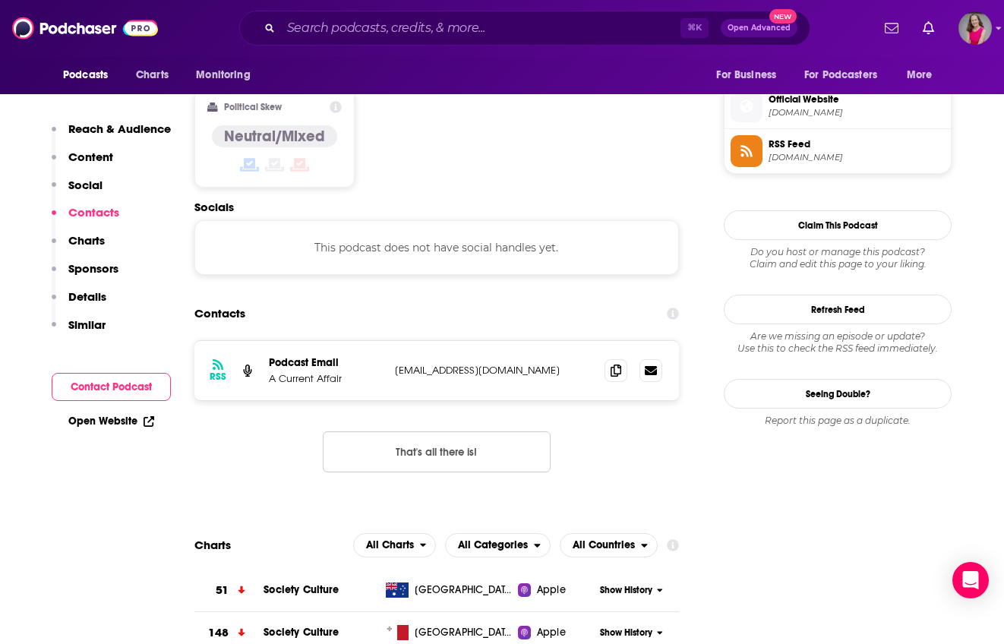  Describe the element at coordinates (111, 135) in the screenshot. I see `button: Reach & Audience` at that location.